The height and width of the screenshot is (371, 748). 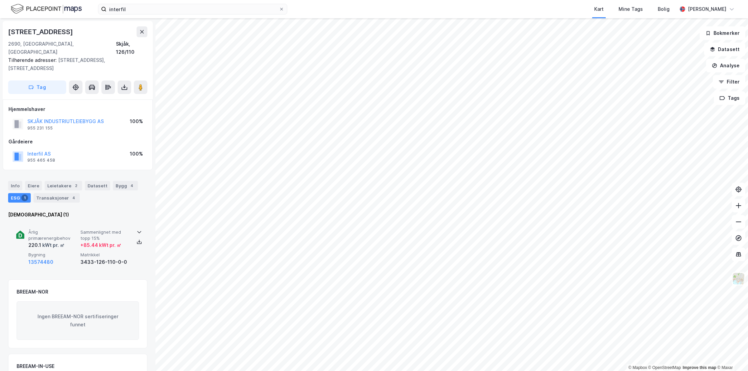 I want to click on input: Søk på adresse, matrikkel, gårdeiere, leietakere eller personer, so click(x=193, y=9).